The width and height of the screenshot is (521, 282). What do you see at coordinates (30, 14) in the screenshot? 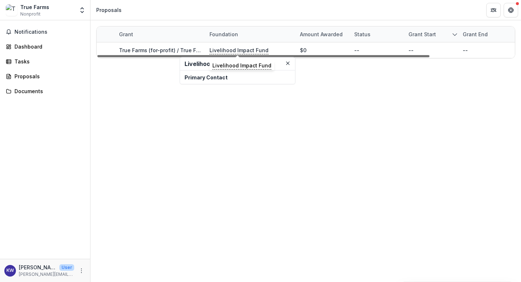
I see `span: Nonprofit` at bounding box center [30, 14].